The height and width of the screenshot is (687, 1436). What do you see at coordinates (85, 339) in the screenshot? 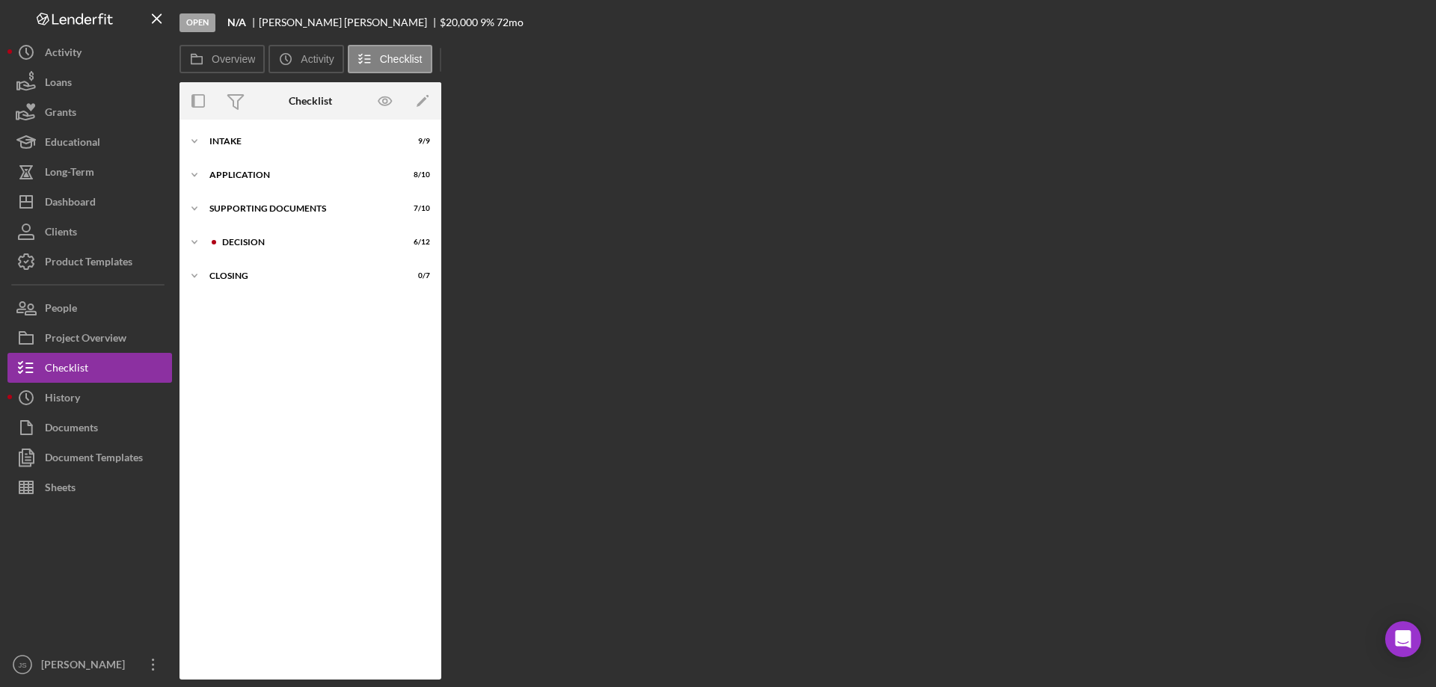
I see `div: Project Overview` at bounding box center [85, 339].